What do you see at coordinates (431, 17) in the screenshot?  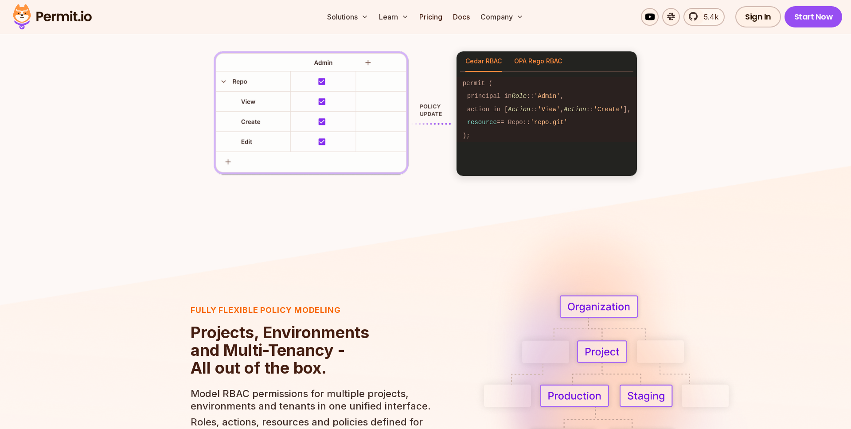 I see `a: Pricing` at bounding box center [431, 17].